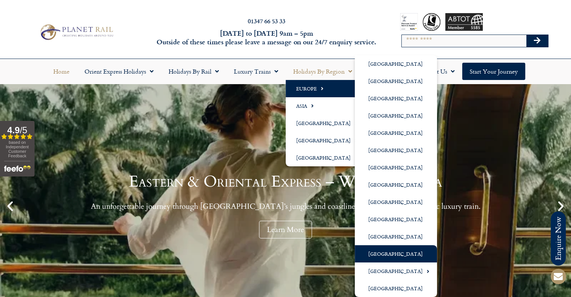 This screenshot has height=297, width=571. I want to click on a: Holidays by Rail, so click(194, 71).